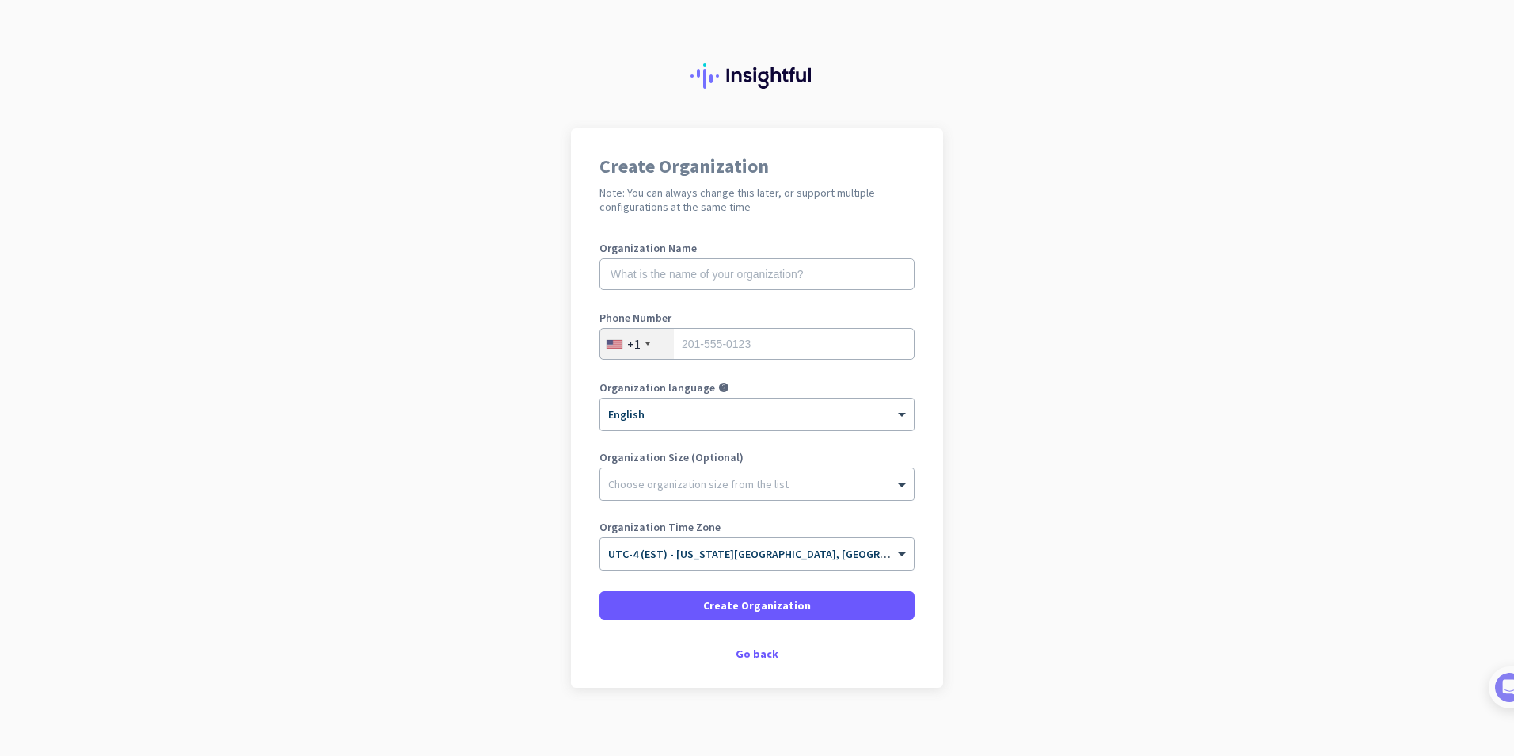  Describe the element at coordinates (757, 605) in the screenshot. I see `button: Create Organization` at that location.